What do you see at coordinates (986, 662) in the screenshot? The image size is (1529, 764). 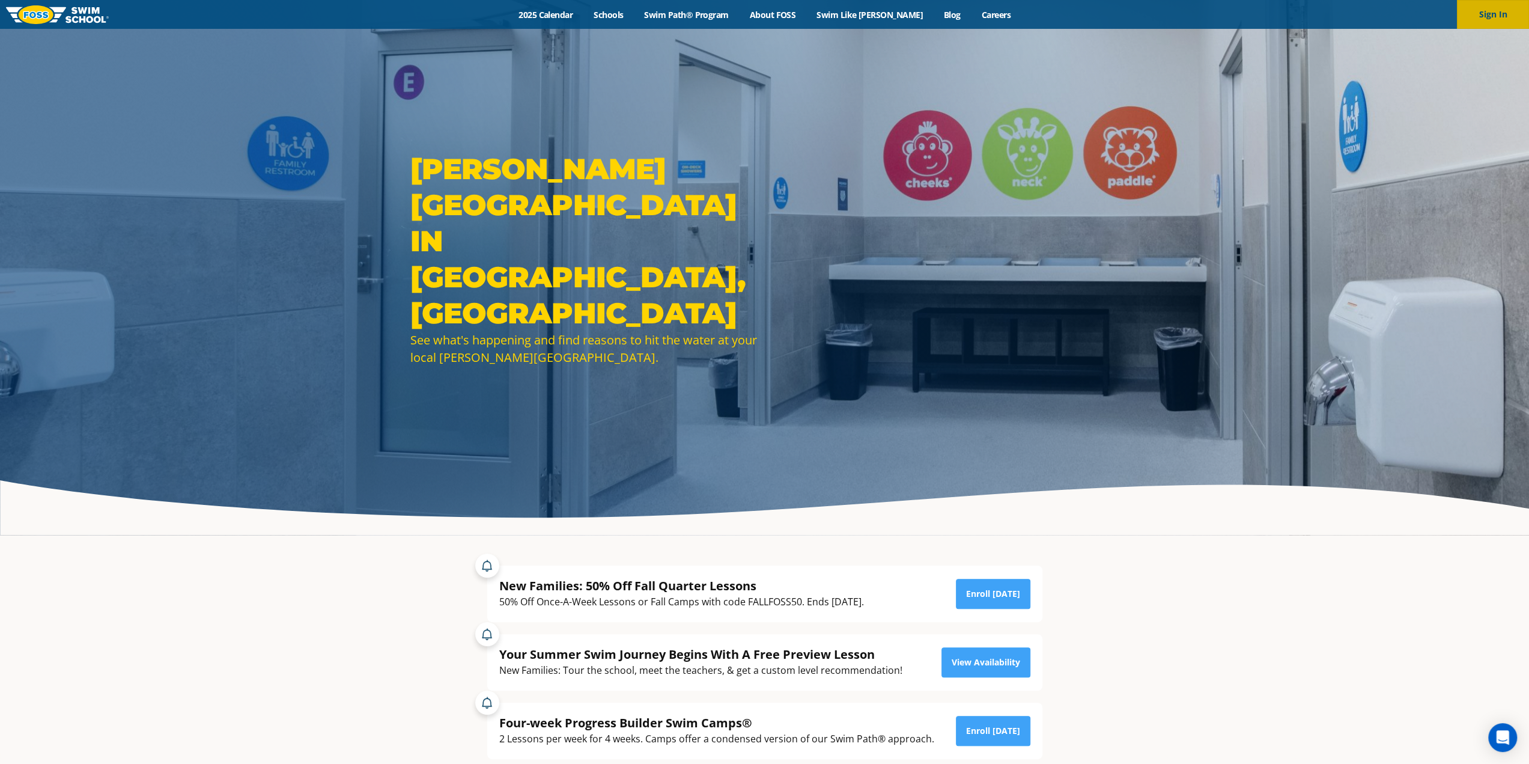 I see `a: View Availability` at bounding box center [986, 662].